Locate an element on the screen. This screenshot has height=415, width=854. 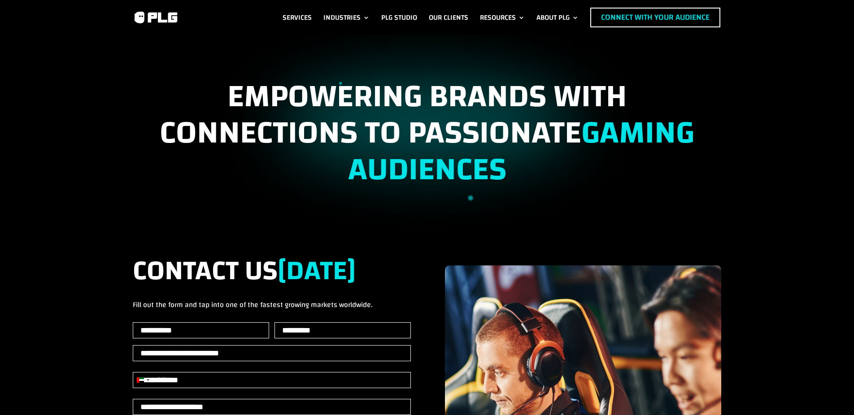
a: Connect with Your Audience is located at coordinates (655, 17).